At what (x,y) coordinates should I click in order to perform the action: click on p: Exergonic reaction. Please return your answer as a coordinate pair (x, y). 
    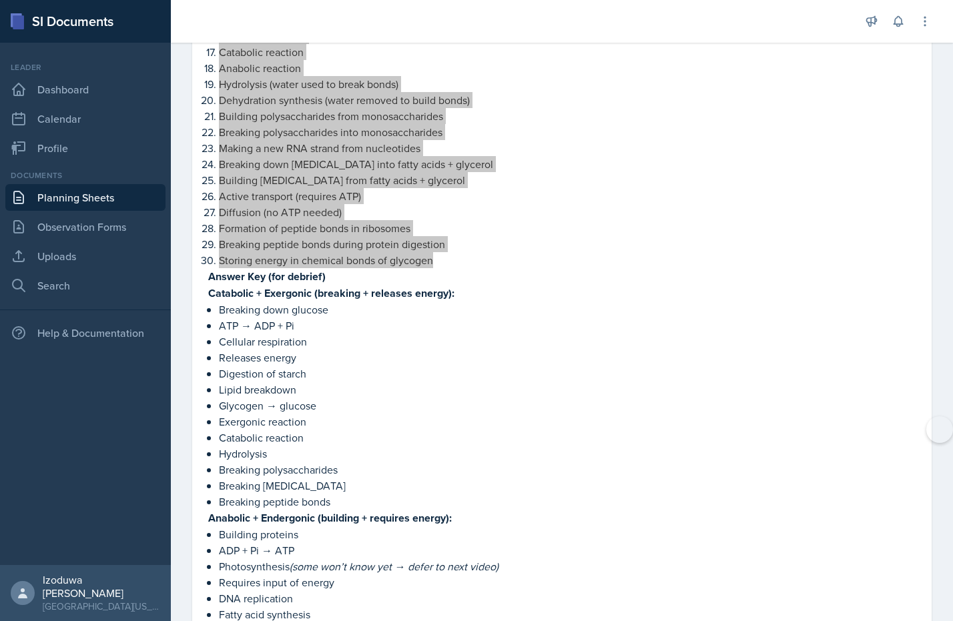
    Looking at the image, I should click on (567, 422).